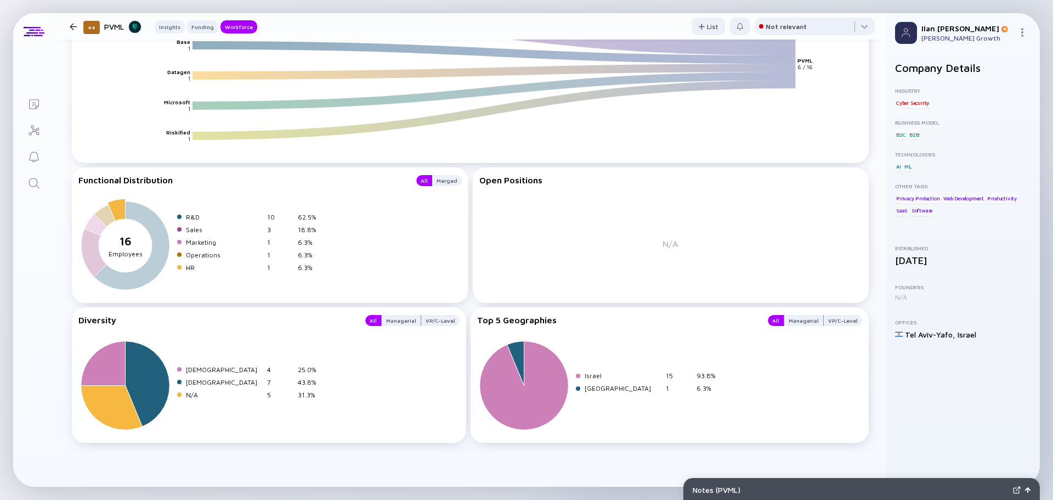 This screenshot has width=1053, height=500. What do you see at coordinates (178, 132) in the screenshot?
I see `text: Riskified` at bounding box center [178, 132].